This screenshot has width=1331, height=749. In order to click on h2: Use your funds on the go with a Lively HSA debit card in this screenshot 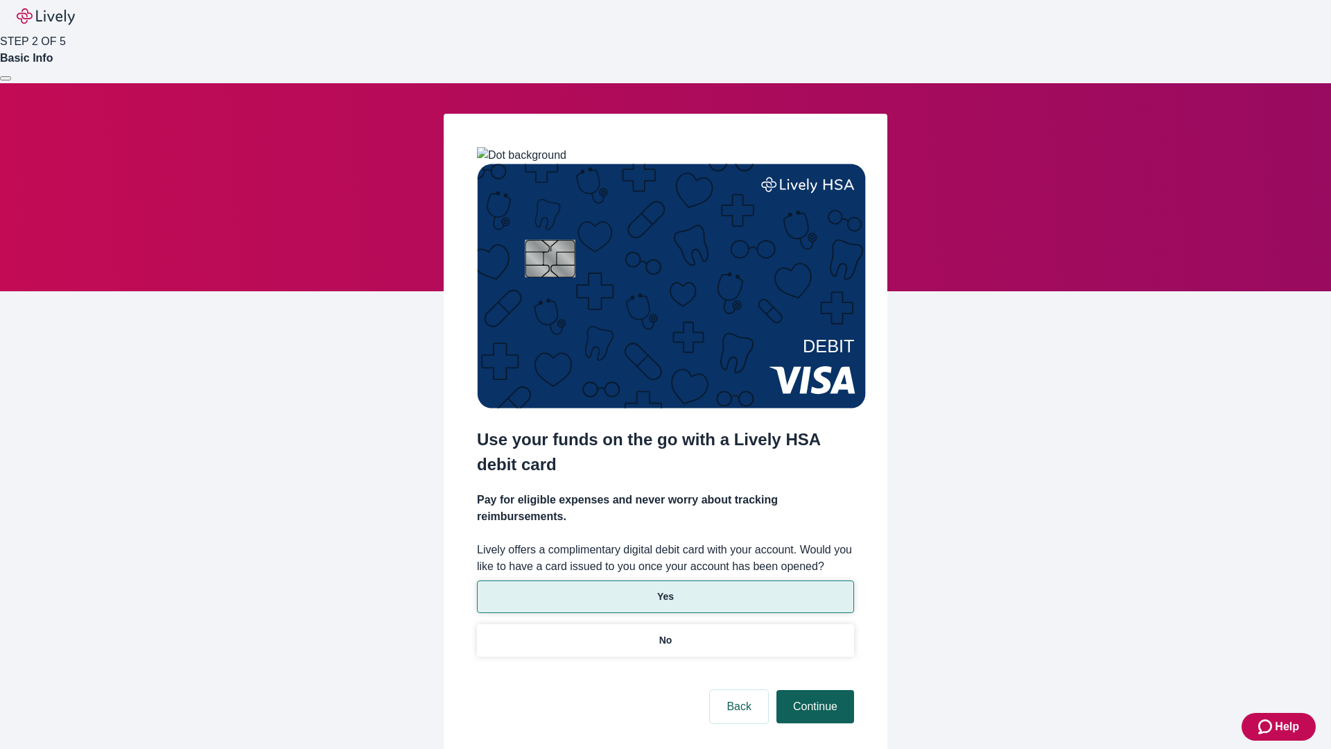, I will do `click(666, 452)`.